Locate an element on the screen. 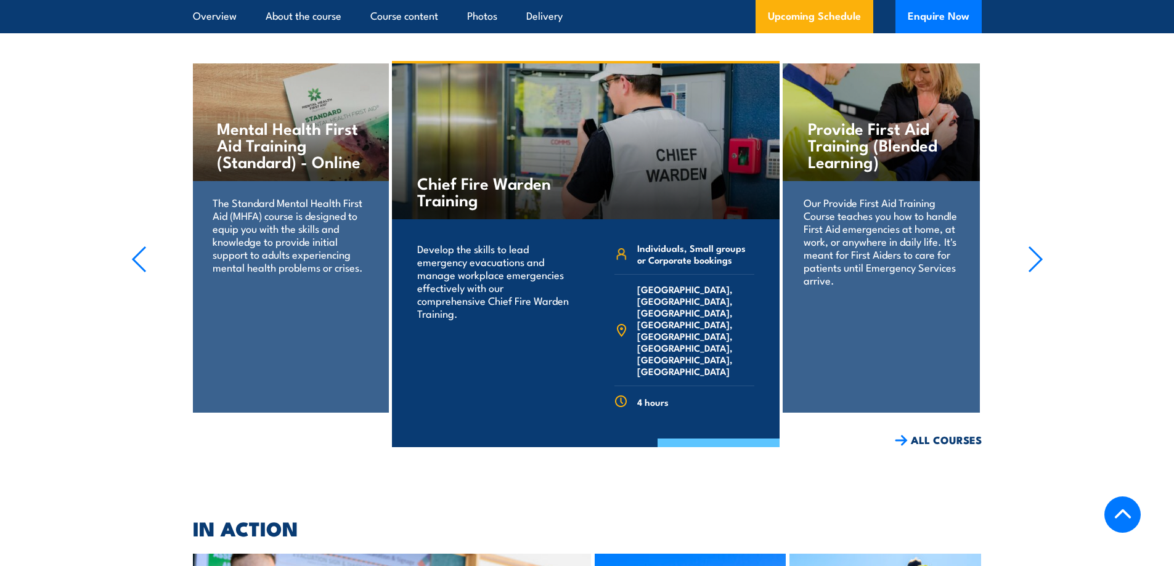  h4: Chief Fire Warden Training is located at coordinates (489, 191).